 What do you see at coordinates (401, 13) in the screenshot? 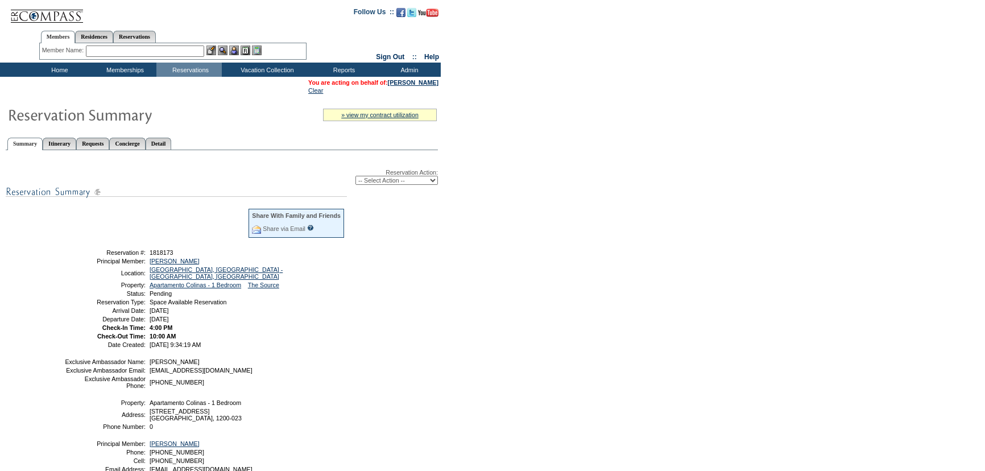
I see `img: Become our fan on Facebook` at bounding box center [401, 13].